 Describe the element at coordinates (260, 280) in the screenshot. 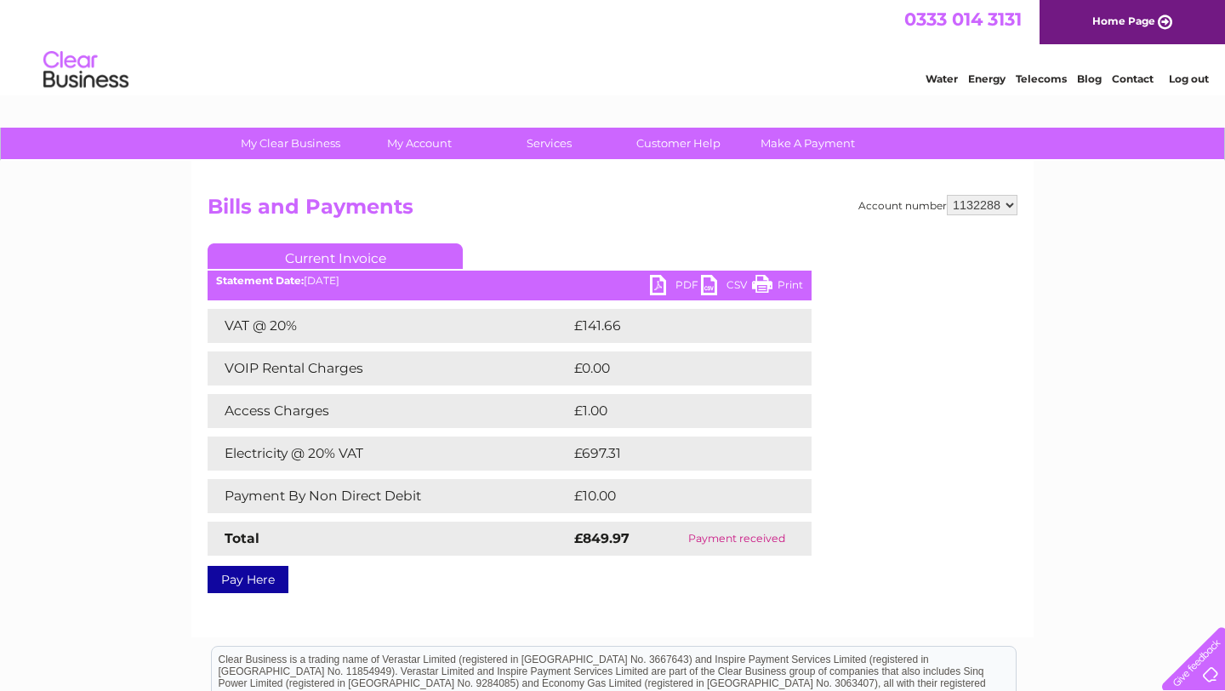

I see `b: Statement Date:` at that location.